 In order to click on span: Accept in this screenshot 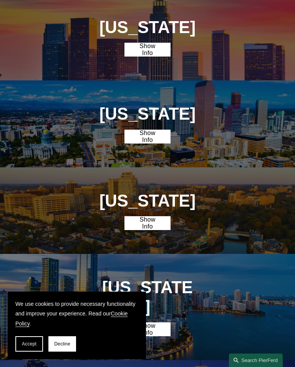, I will do `click(29, 344)`.